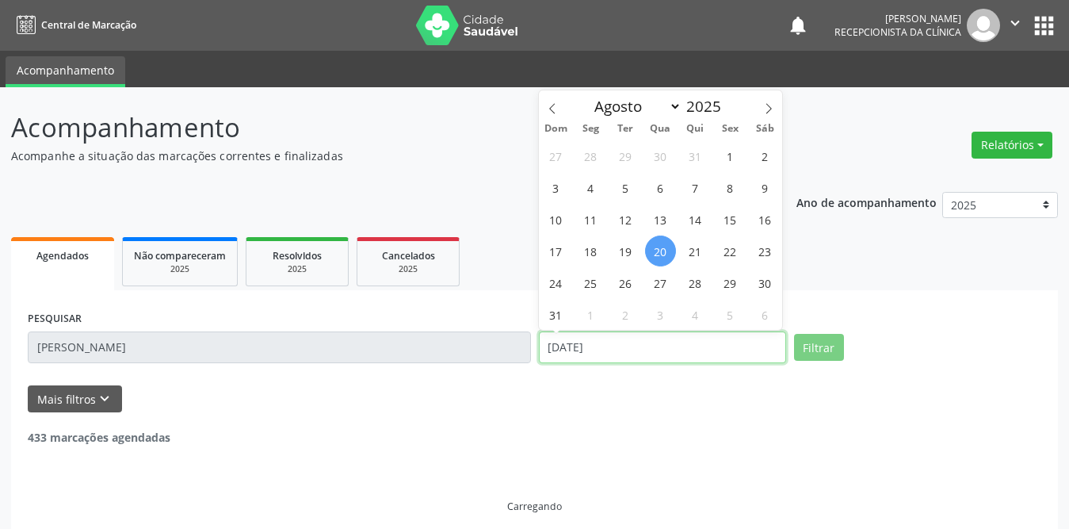  What do you see at coordinates (625, 219) in the screenshot?
I see `span: Agosto 12, 2025` at bounding box center [625, 219].